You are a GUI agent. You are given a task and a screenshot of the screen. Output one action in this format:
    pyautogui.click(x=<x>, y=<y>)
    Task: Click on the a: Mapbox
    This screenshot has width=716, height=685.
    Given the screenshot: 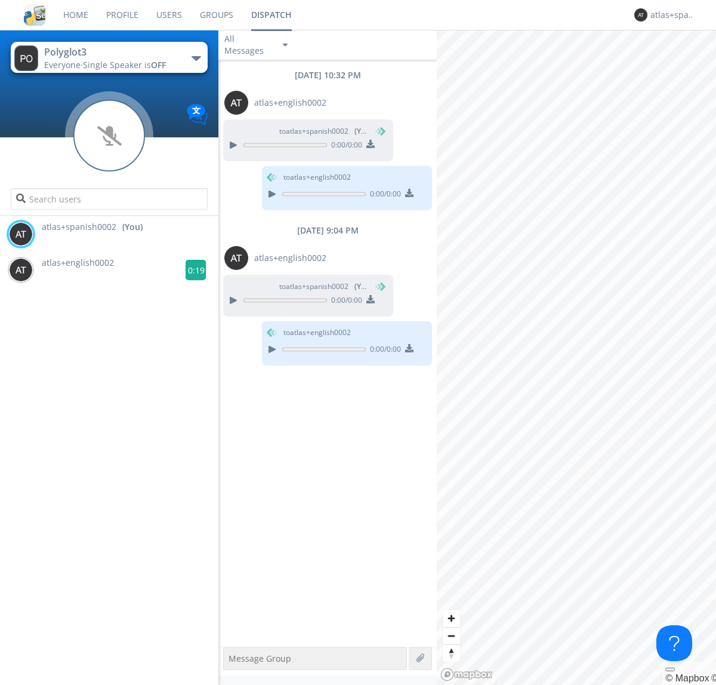 What is the action you would take?
    pyautogui.click(x=687, y=678)
    